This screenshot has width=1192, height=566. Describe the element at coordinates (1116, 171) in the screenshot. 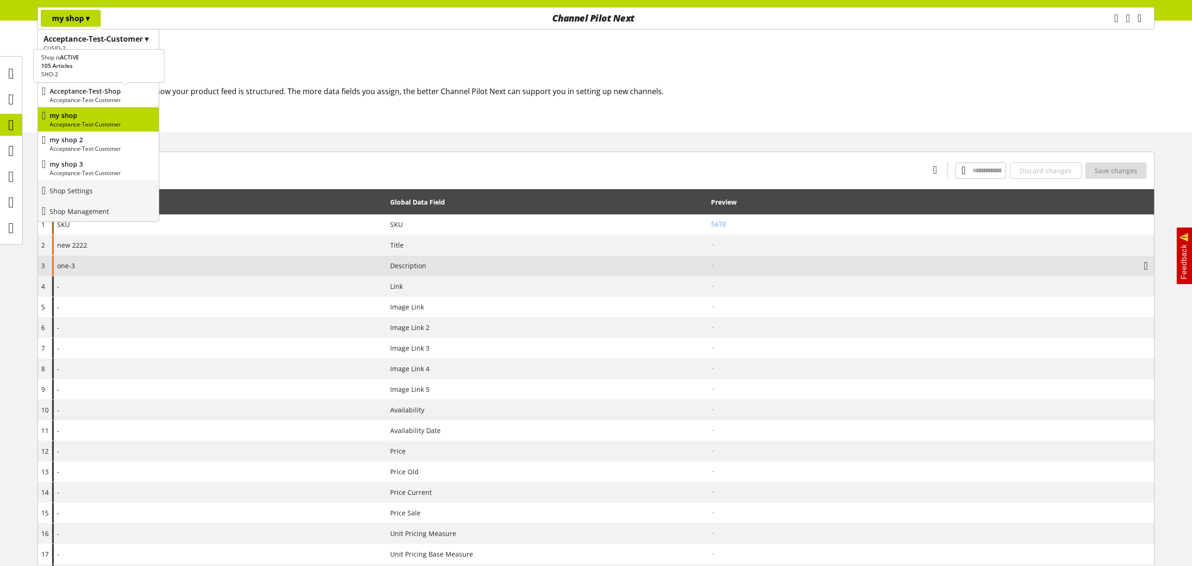

I see `button: Save changes` at that location.